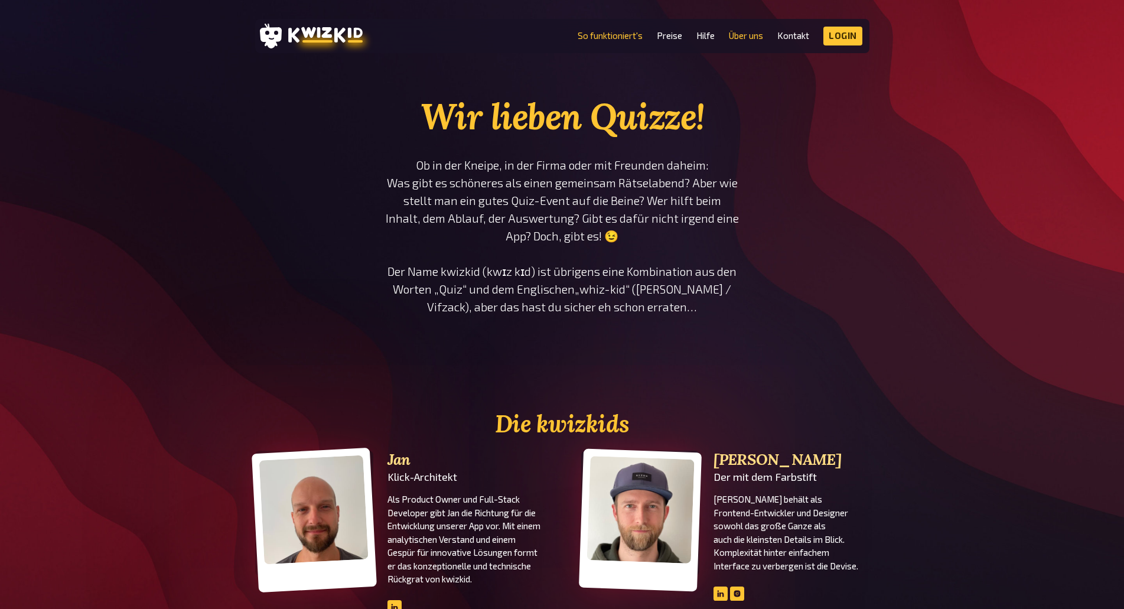  What do you see at coordinates (843, 36) in the screenshot?
I see `a: Login` at bounding box center [843, 36].